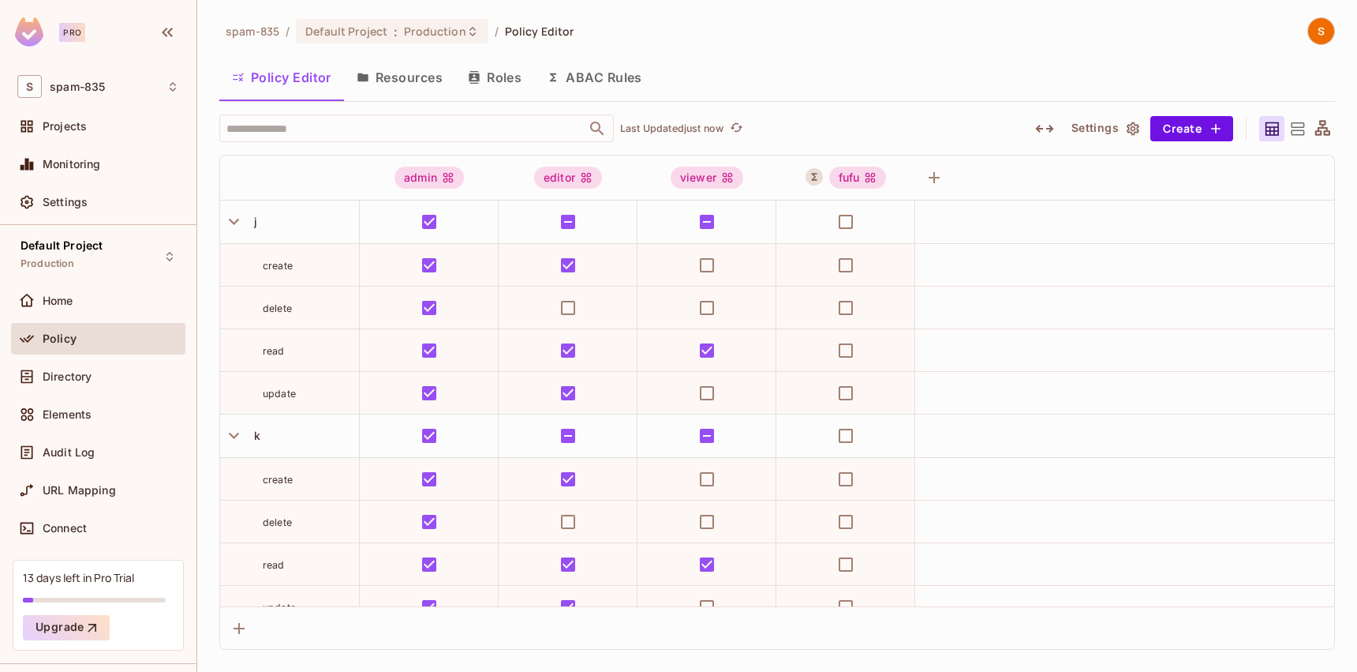  I want to click on span: j, so click(253, 221).